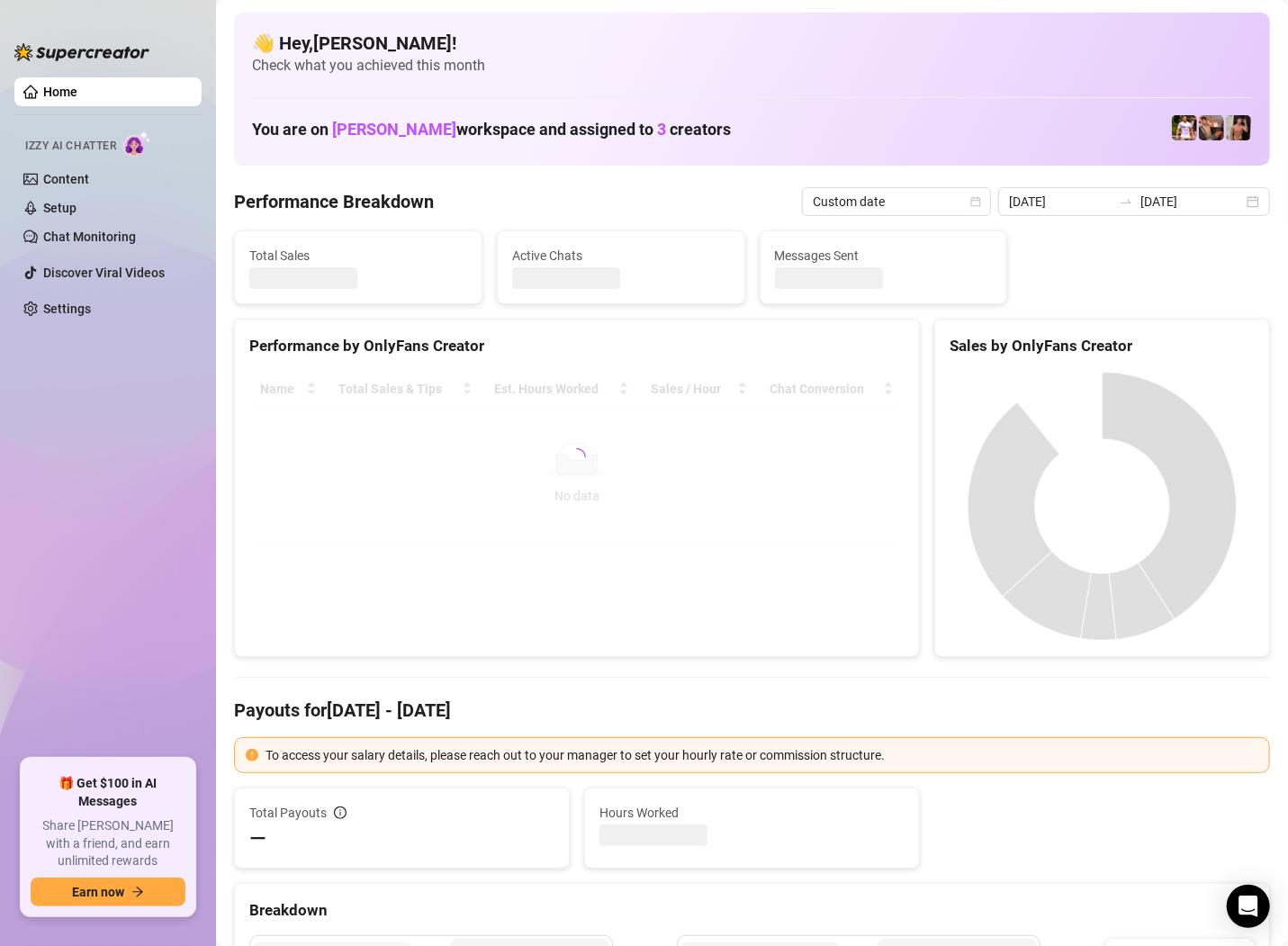 This screenshot has width=1288, height=946. I want to click on span: 🎁 Get $100 in AI Messages, so click(108, 792).